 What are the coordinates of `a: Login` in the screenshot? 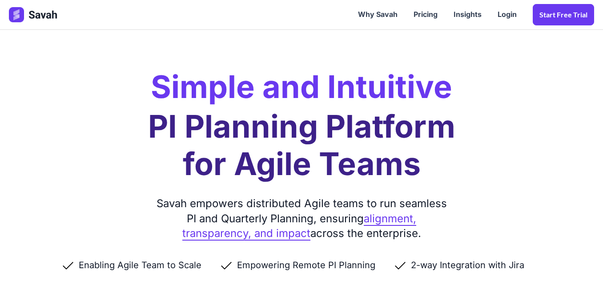 It's located at (507, 15).